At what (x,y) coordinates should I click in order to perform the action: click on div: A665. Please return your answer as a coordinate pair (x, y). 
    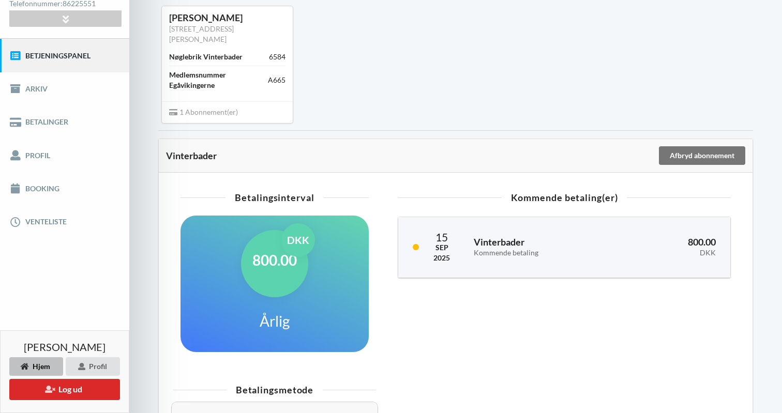
    Looking at the image, I should click on (277, 80).